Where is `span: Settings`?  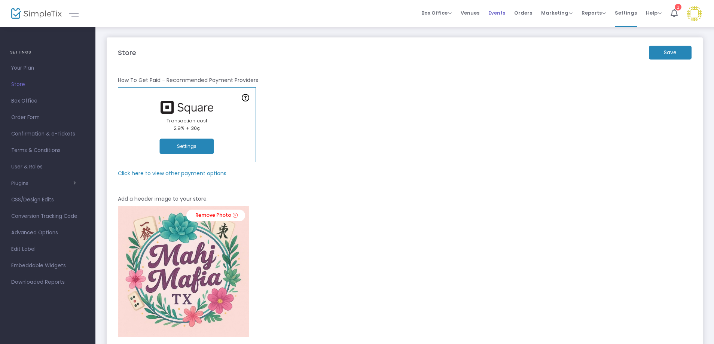 span: Settings is located at coordinates (626, 13).